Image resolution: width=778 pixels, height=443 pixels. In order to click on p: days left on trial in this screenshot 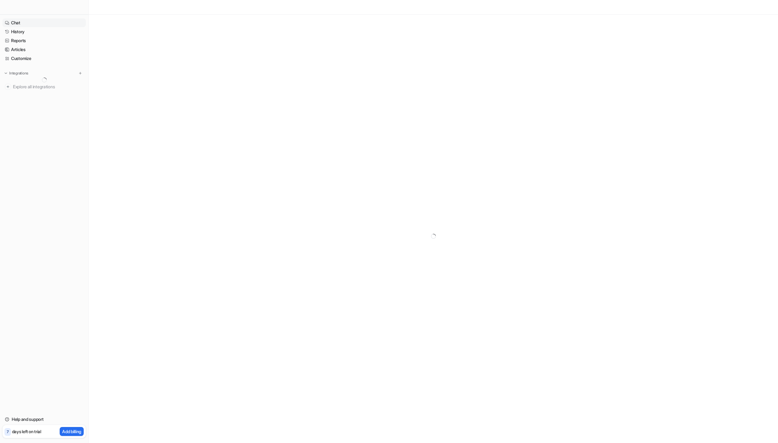, I will do `click(26, 431)`.